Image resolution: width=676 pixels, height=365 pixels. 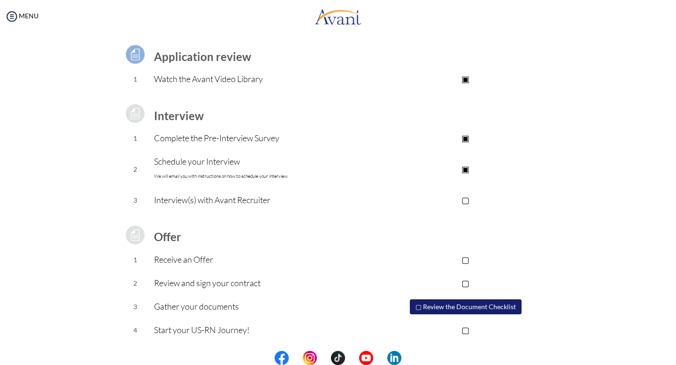 What do you see at coordinates (263, 260) in the screenshot?
I see `p: Receive an Offer` at bounding box center [263, 260].